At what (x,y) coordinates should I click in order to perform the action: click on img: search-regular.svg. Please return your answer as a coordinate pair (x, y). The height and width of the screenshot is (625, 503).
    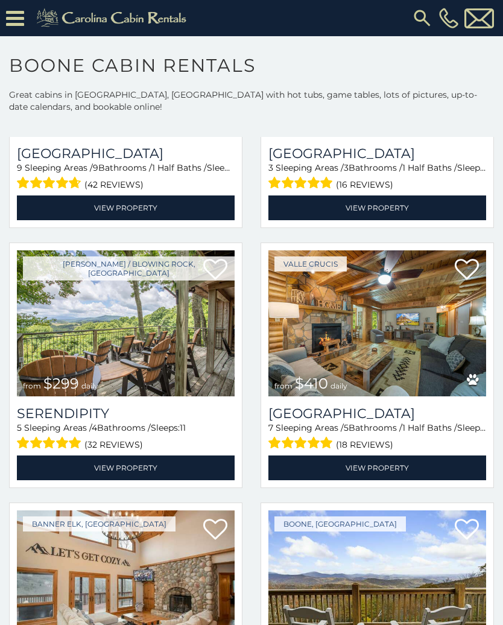
    Looking at the image, I should click on (422, 18).